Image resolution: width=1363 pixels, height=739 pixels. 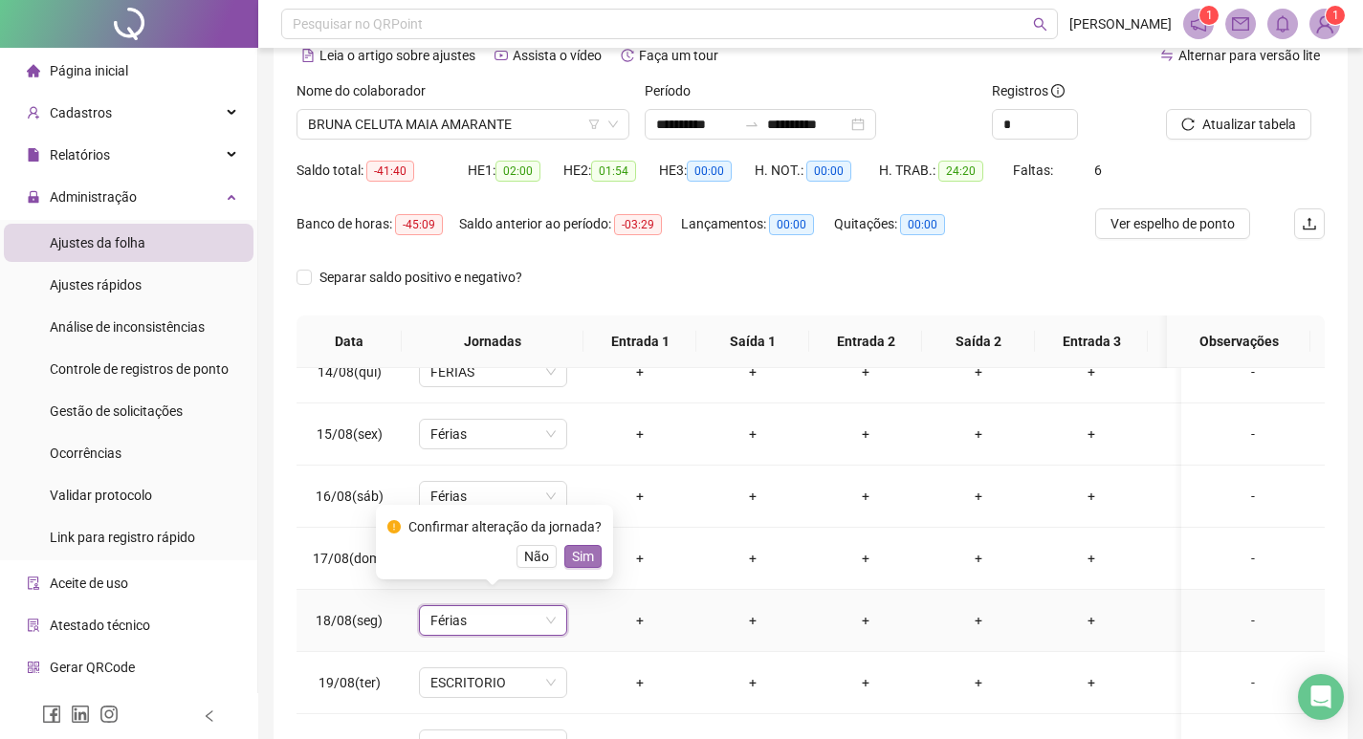 I want to click on span: qrcode, so click(x=33, y=668).